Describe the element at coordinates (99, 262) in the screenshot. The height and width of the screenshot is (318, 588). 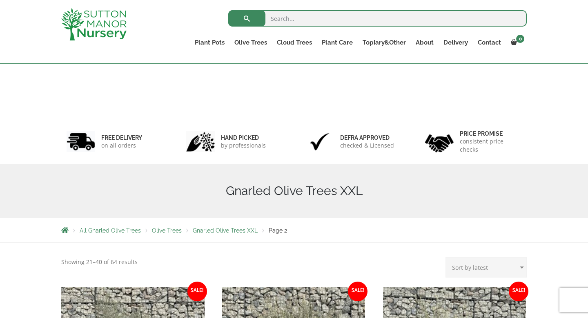
I see `p: Showing 21–40 of 64 results` at that location.